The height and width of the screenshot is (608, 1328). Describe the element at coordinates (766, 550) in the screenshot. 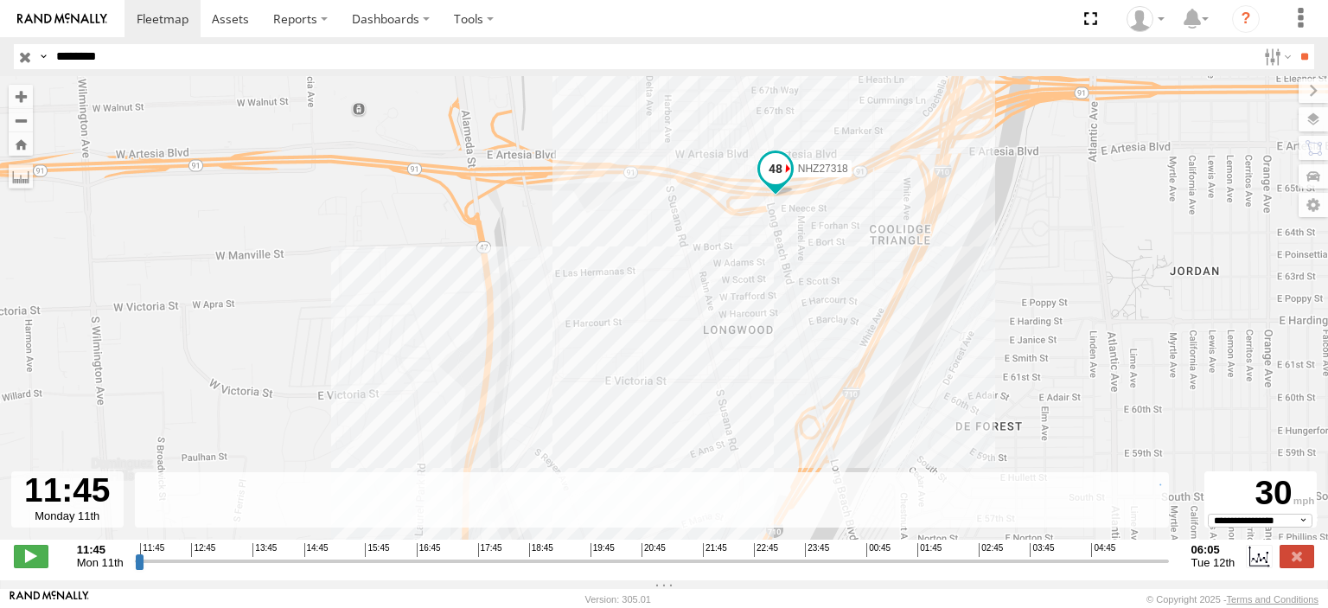

I see `span: 22:45` at that location.